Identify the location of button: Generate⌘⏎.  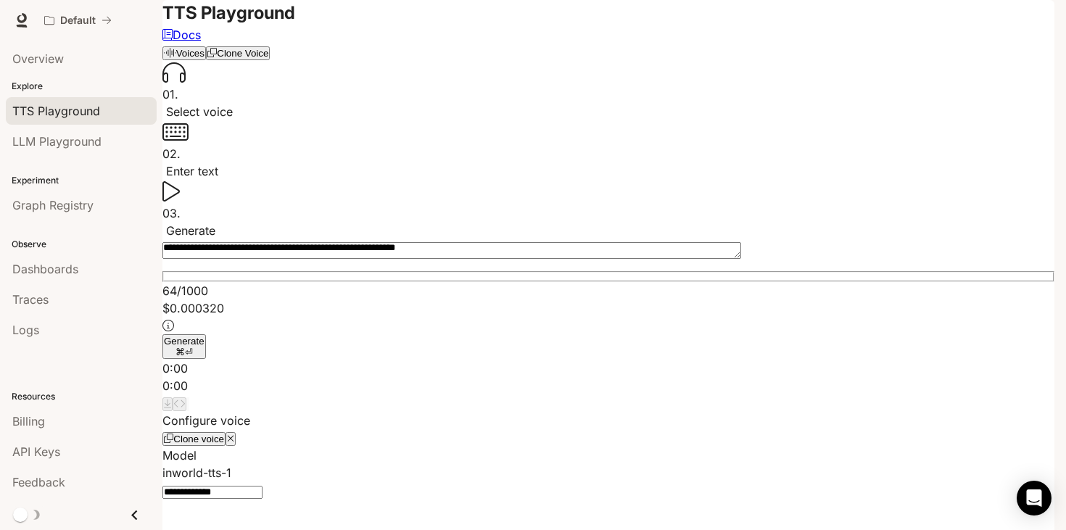
(184, 347).